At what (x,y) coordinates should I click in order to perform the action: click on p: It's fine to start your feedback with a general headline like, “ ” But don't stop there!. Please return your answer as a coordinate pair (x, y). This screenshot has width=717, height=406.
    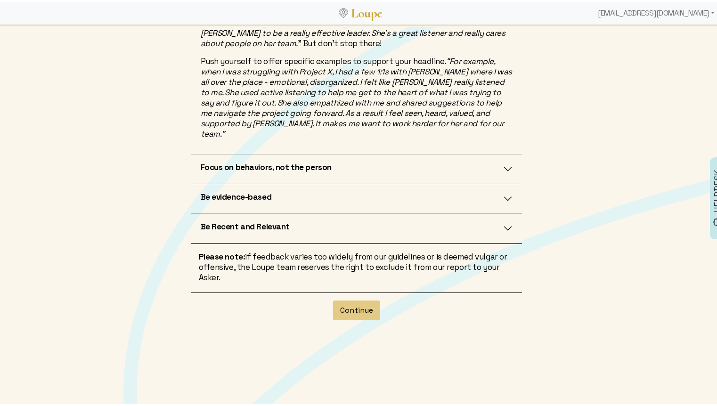
    Looking at the image, I should click on (357, 31).